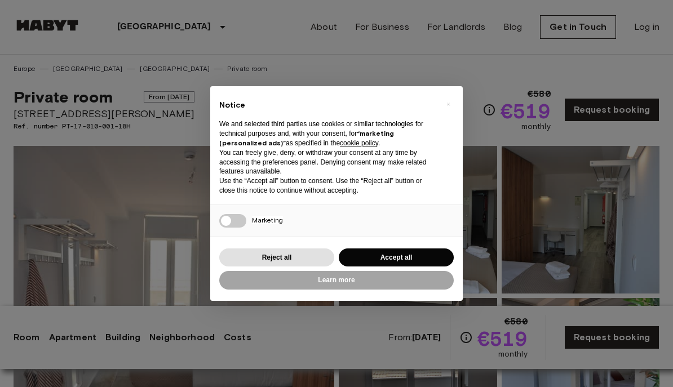  Describe the element at coordinates (307, 138) in the screenshot. I see `strong: “marketing (personalized ads)”` at that location.